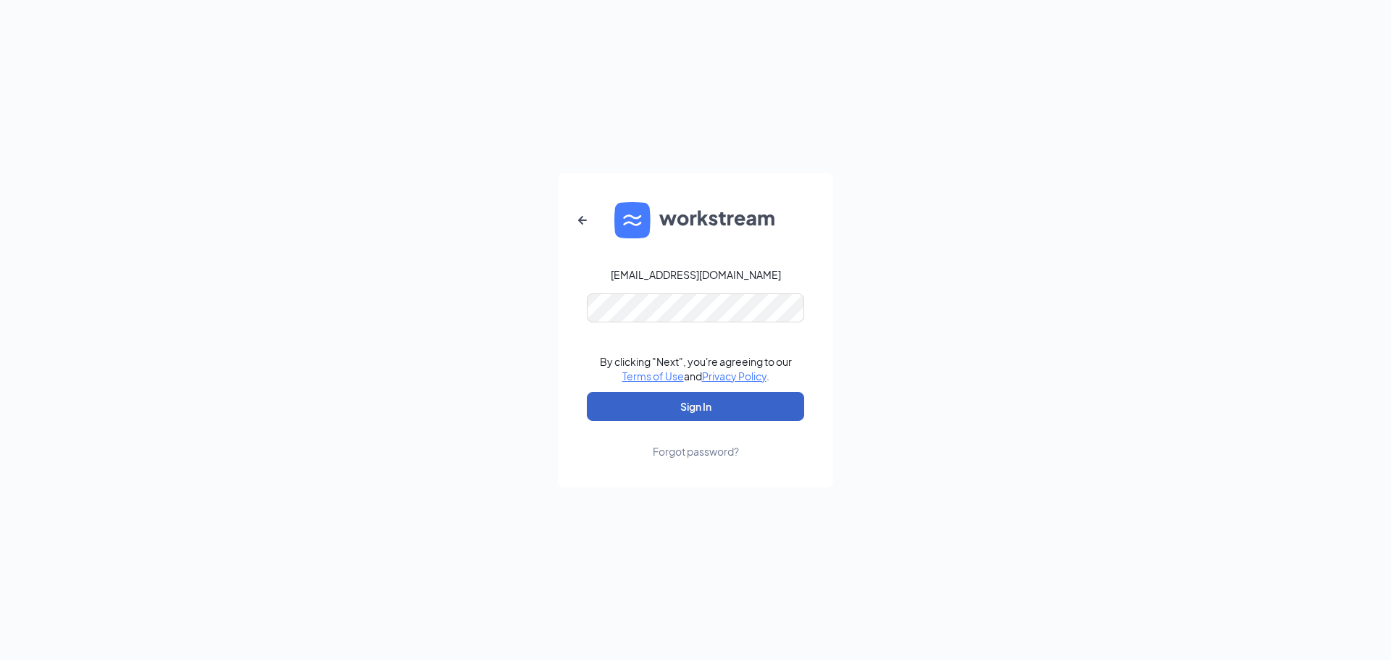 The width and height of the screenshot is (1391, 660). I want to click on button: Sign In, so click(696, 407).